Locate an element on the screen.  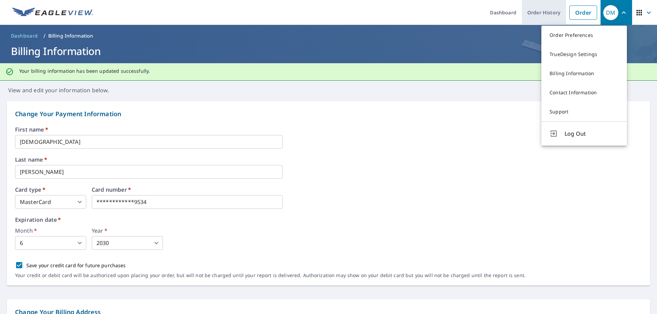
div: 6 is located at coordinates (51, 243).